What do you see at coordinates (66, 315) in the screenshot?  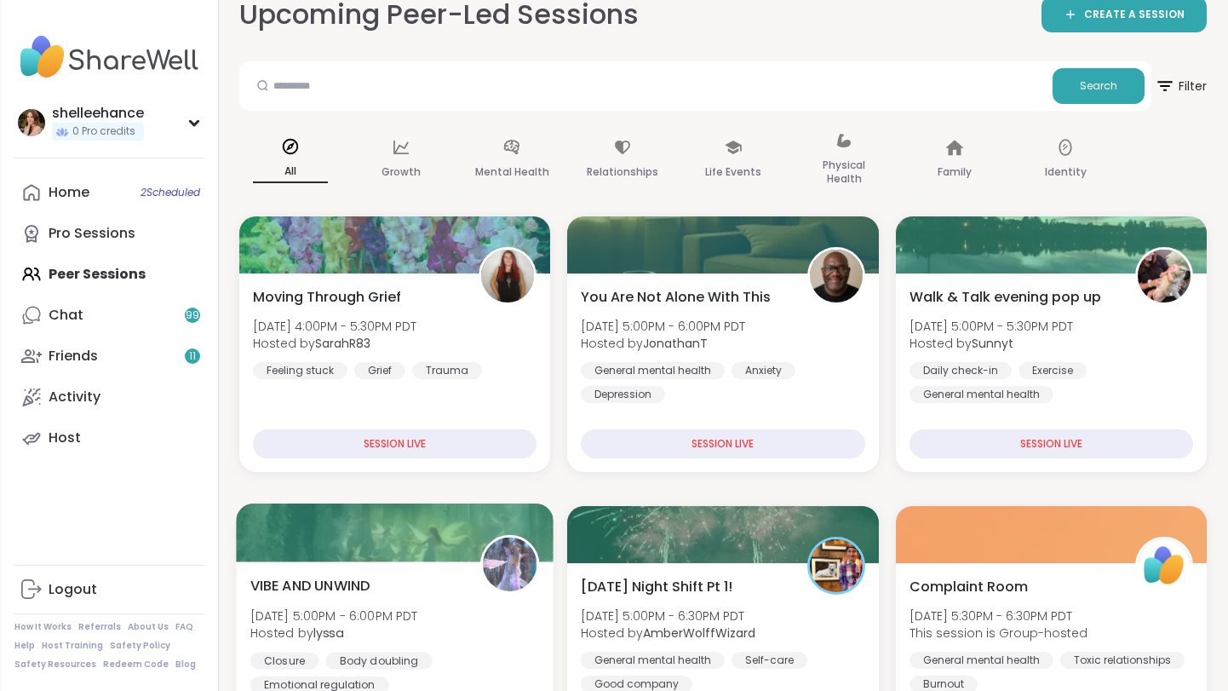 I see `div: Chat` at bounding box center [66, 315].